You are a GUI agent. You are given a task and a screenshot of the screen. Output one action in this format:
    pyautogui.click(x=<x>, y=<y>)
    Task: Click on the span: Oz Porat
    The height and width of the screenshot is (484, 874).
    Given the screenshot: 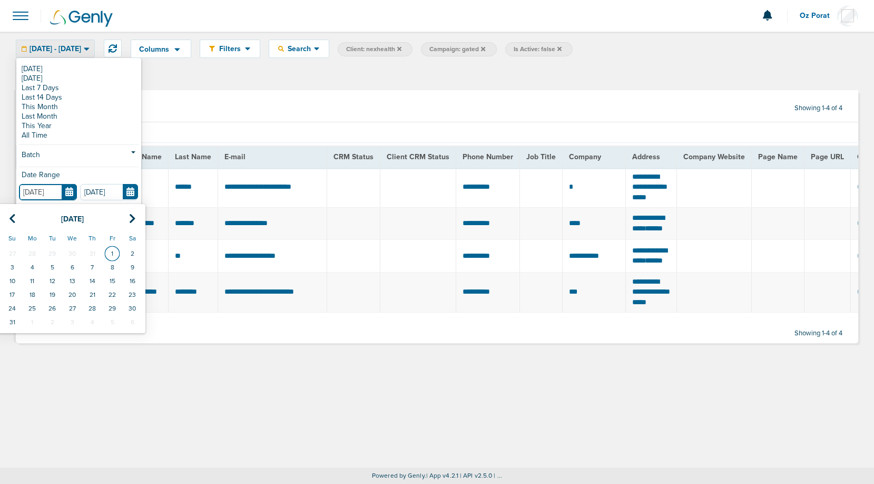 What is the action you would take?
    pyautogui.click(x=818, y=16)
    